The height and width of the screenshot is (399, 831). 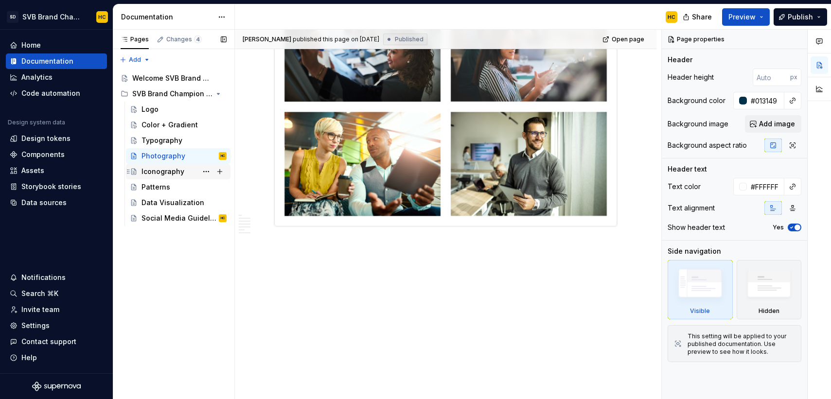 What do you see at coordinates (746, 17) in the screenshot?
I see `button: Preview` at bounding box center [746, 17].